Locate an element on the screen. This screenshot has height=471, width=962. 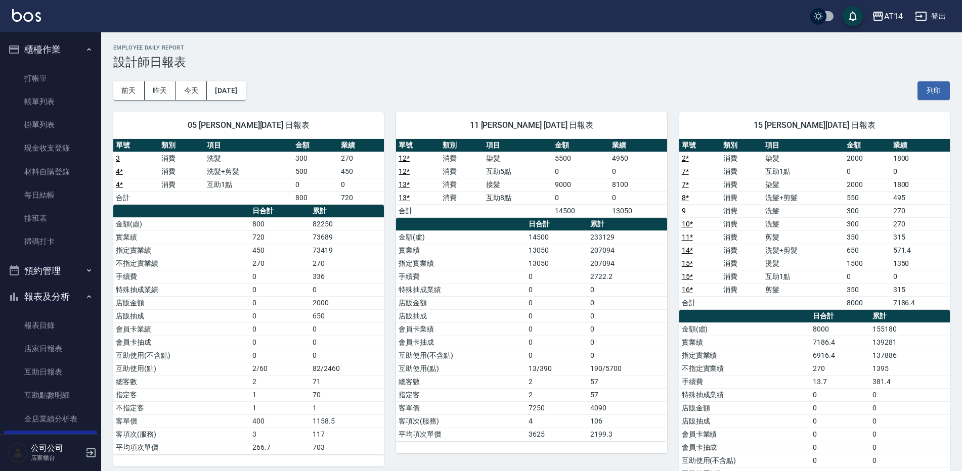
th: 業績 is located at coordinates (920, 146).